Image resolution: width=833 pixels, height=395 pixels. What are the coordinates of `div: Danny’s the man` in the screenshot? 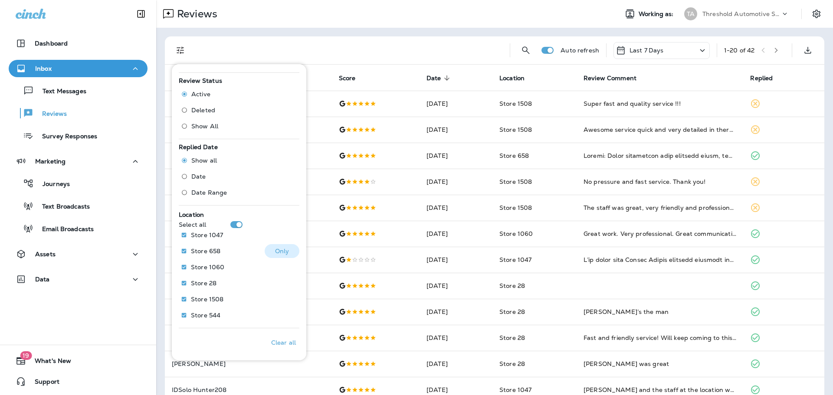 It's located at (660, 312).